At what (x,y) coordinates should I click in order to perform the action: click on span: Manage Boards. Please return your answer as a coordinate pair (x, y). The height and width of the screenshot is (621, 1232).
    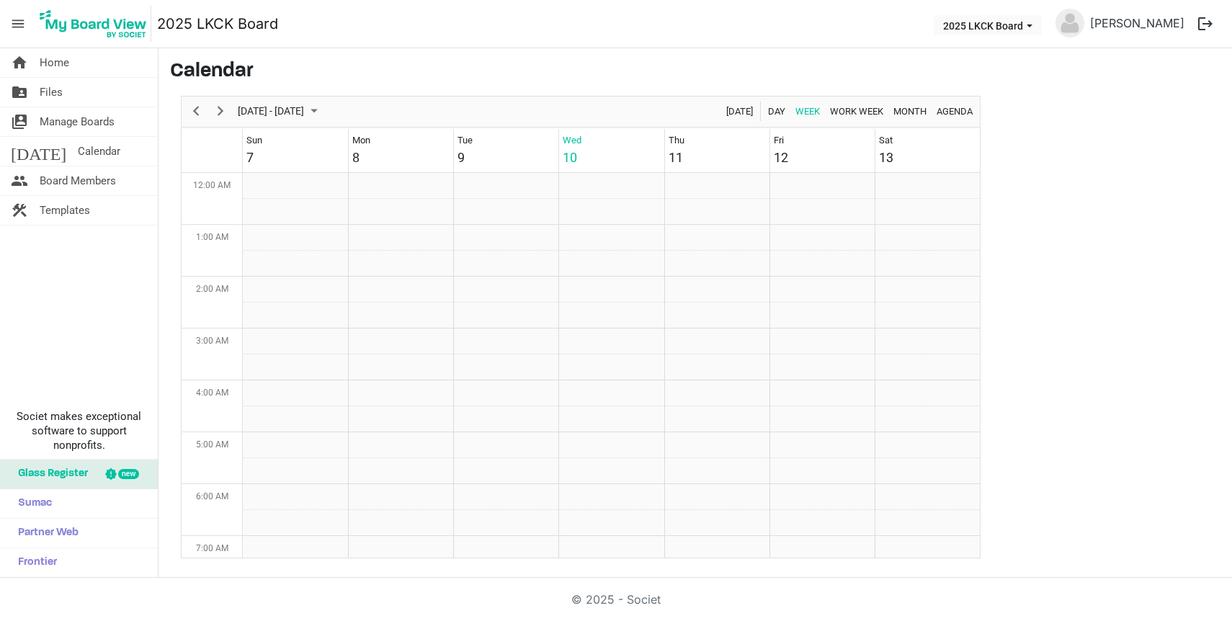
    Looking at the image, I should click on (77, 122).